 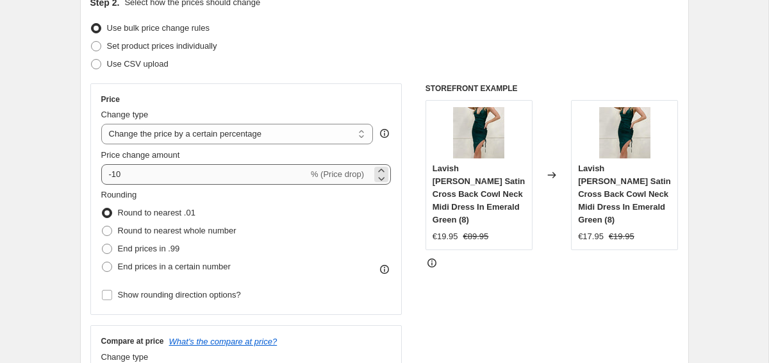 I want to click on span: Price change amount, so click(x=140, y=155).